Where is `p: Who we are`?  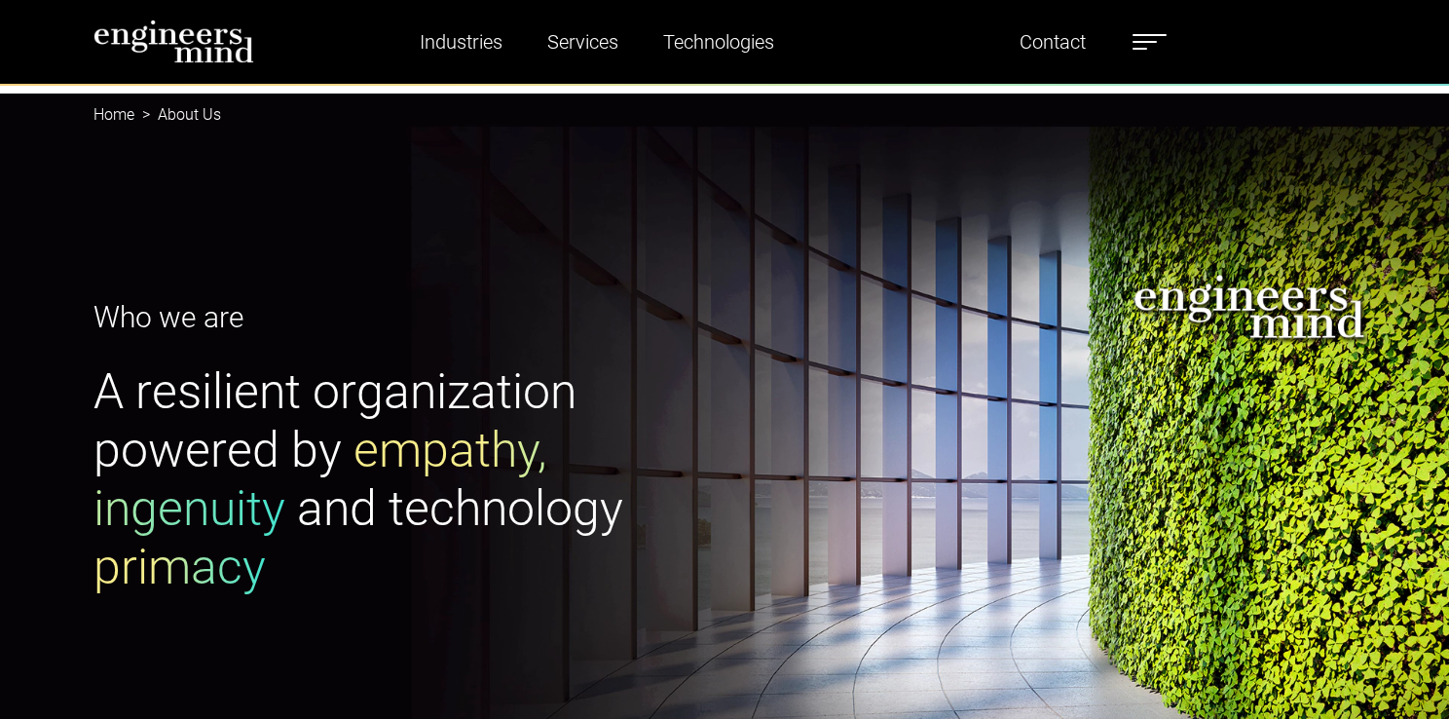 p: Who we are is located at coordinates (403, 317).